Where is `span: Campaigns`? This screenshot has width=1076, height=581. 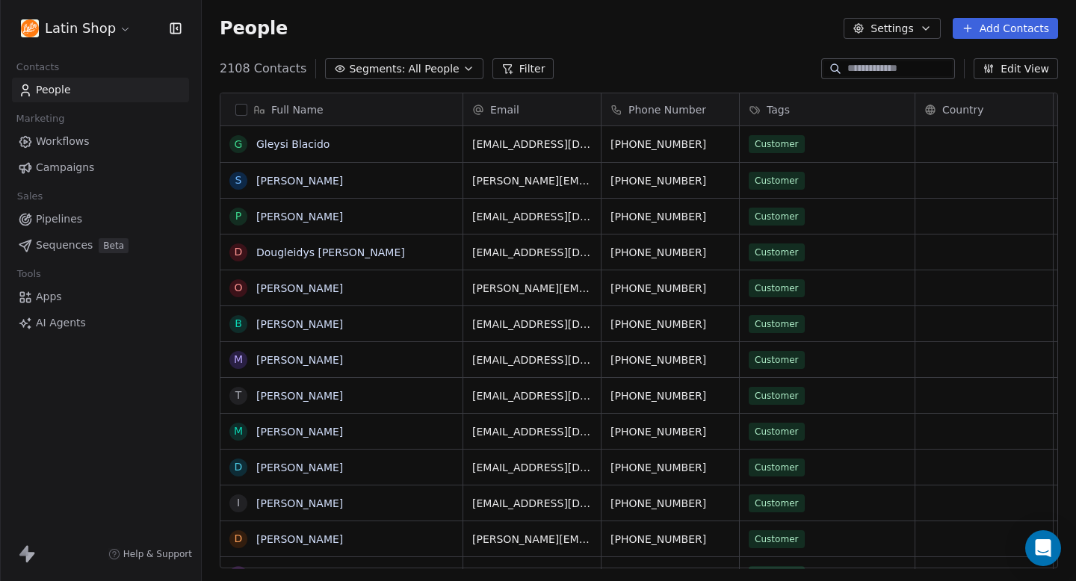
span: Campaigns is located at coordinates (65, 167).